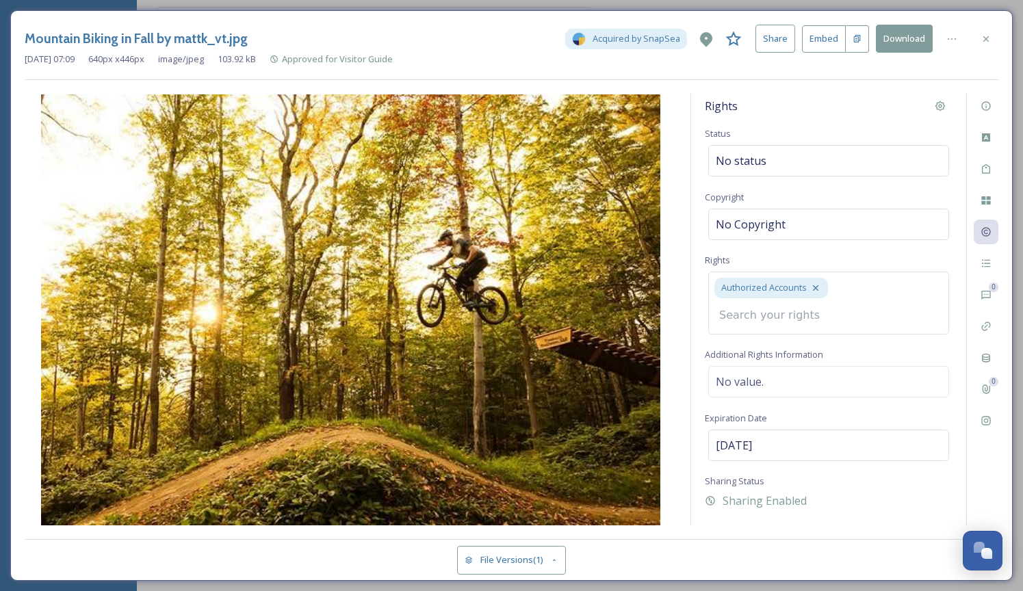 This screenshot has height=591, width=1023. I want to click on h3: Mountain Biking in Fall by mattk_vt.jpg, so click(136, 38).